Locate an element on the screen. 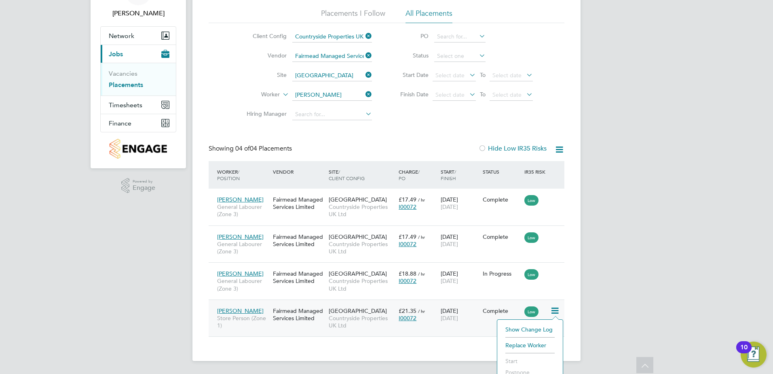 This screenshot has height=374, width=773. span: Jobs is located at coordinates (116, 54).